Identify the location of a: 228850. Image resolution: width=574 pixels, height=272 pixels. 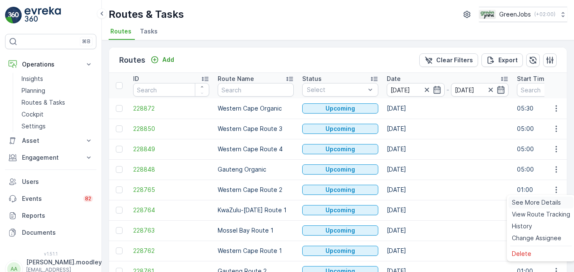
(171, 129).